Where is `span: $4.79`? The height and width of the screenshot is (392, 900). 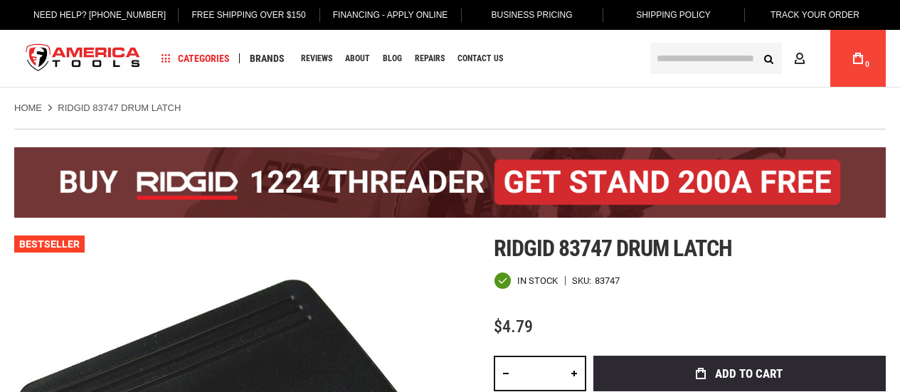
span: $4.79 is located at coordinates (513, 327).